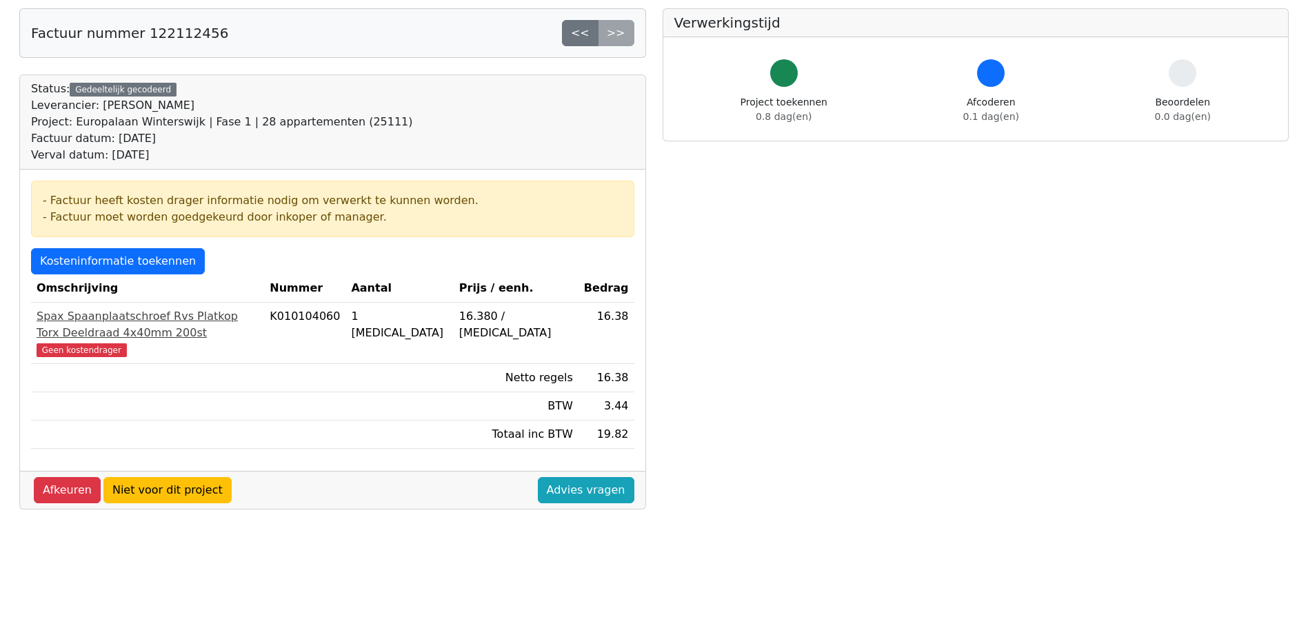 Image resolution: width=1308 pixels, height=637 pixels. Describe the element at coordinates (399, 288) in the screenshot. I see `th: Aantal` at that location.